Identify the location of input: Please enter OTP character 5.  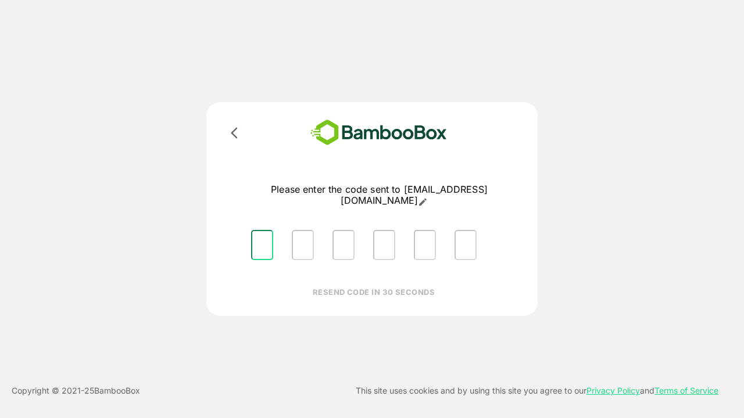
(425, 245).